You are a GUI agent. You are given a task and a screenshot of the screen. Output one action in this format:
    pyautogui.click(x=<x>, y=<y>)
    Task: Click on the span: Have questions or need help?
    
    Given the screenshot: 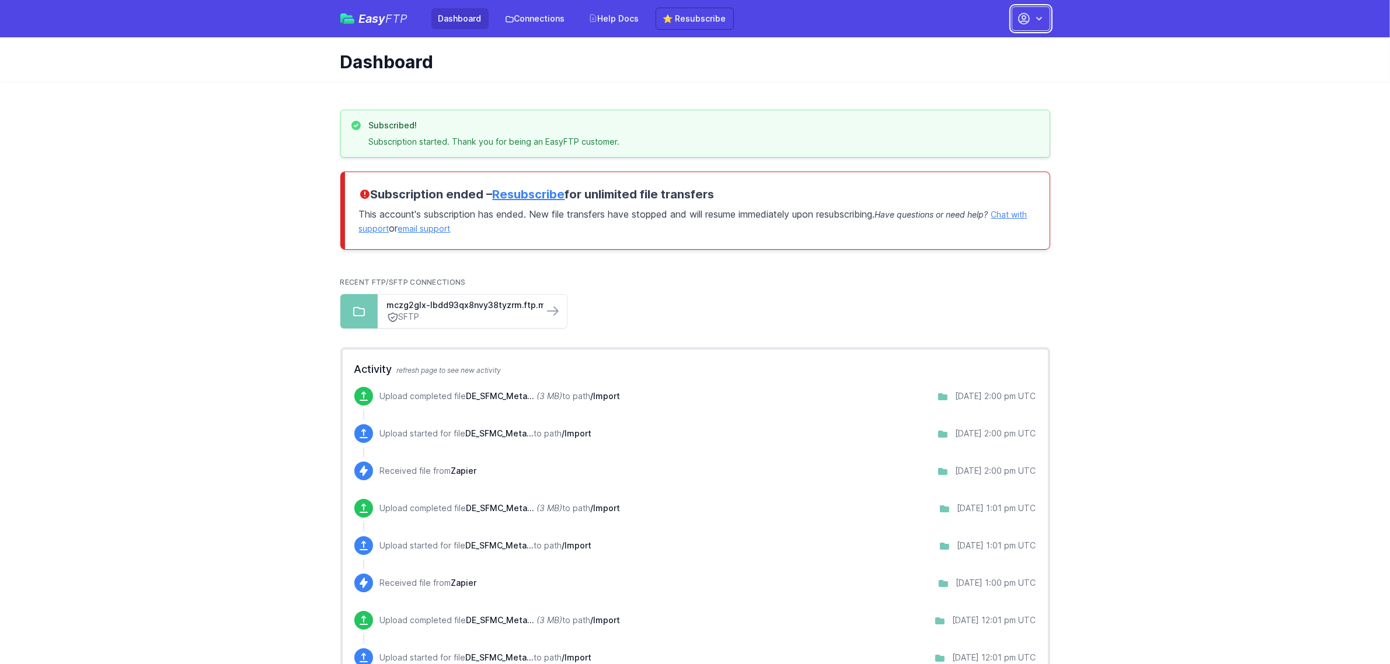 What is the action you would take?
    pyautogui.click(x=931, y=214)
    